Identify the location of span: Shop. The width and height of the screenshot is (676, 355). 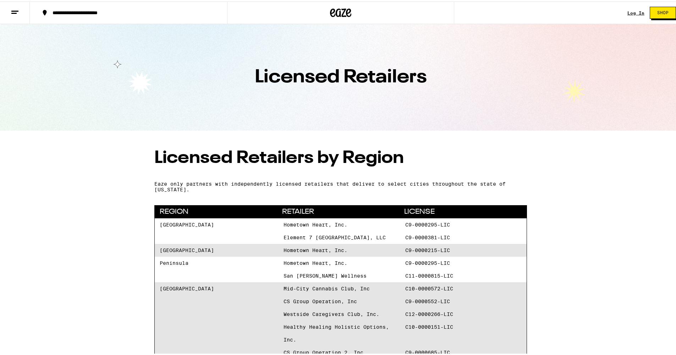
(662, 11).